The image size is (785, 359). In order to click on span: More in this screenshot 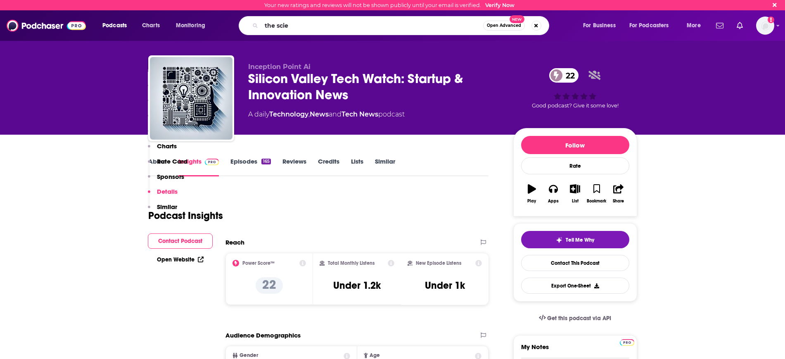, I will do `click(694, 26)`.